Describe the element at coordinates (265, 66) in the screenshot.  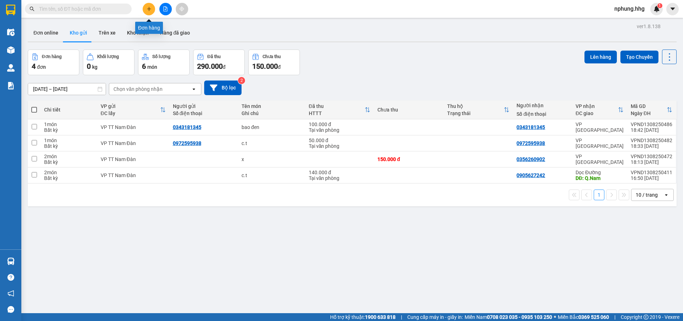
I see `span: 150.000` at that location.